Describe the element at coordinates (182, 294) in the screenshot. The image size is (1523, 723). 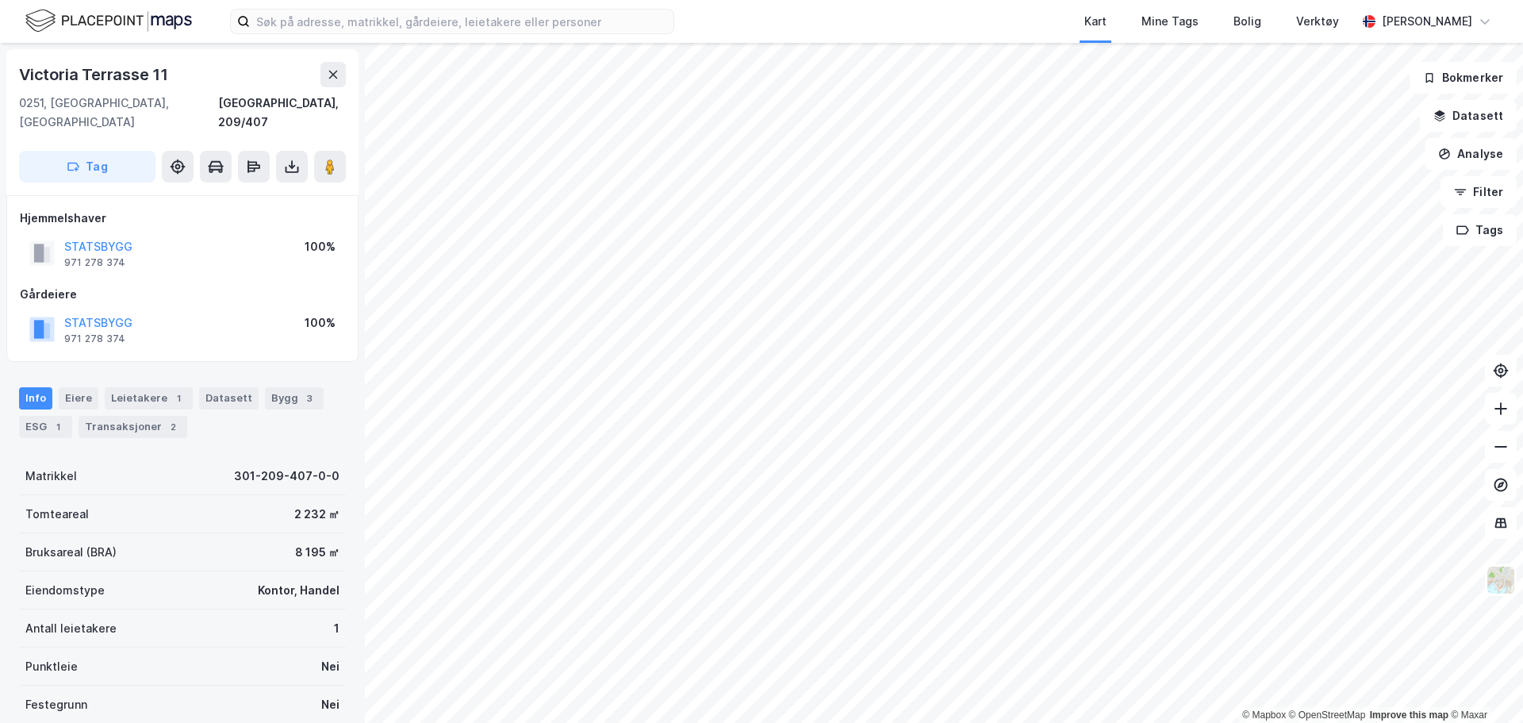
I see `div: Gårdeiere` at that location.